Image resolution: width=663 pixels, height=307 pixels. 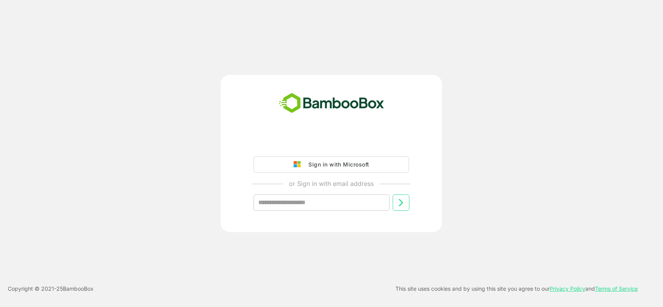 I want to click on a: Terms of Service, so click(x=617, y=289).